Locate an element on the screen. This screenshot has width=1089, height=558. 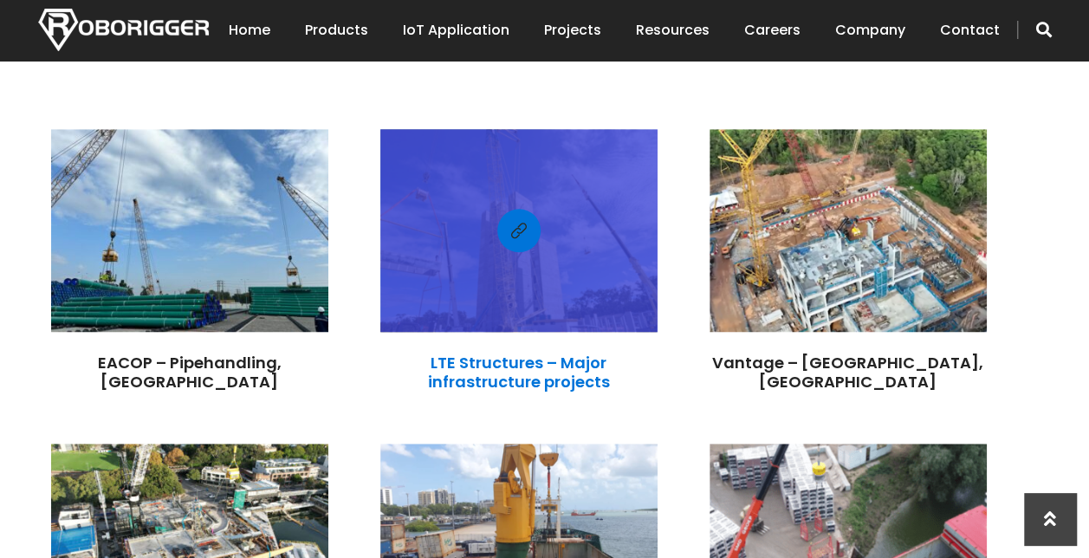
a: Home is located at coordinates (250, 30).